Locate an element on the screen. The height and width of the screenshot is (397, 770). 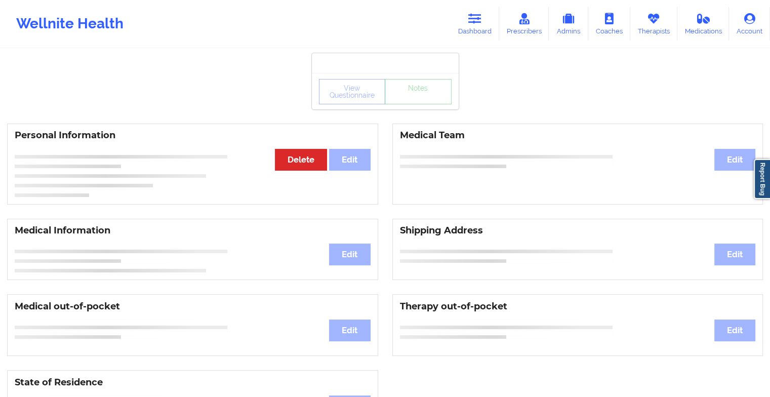
a: Coaches is located at coordinates (609, 24).